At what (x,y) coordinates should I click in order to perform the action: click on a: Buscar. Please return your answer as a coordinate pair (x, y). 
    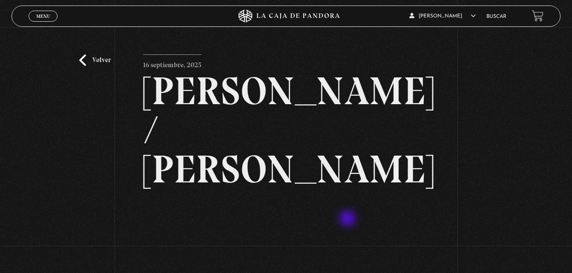
    Looking at the image, I should click on (496, 17).